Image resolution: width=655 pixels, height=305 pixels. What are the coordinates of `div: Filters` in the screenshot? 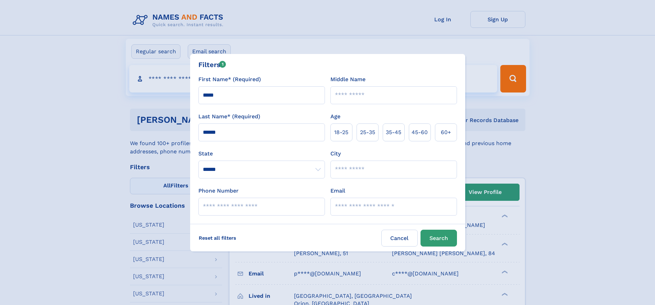 It's located at (212, 65).